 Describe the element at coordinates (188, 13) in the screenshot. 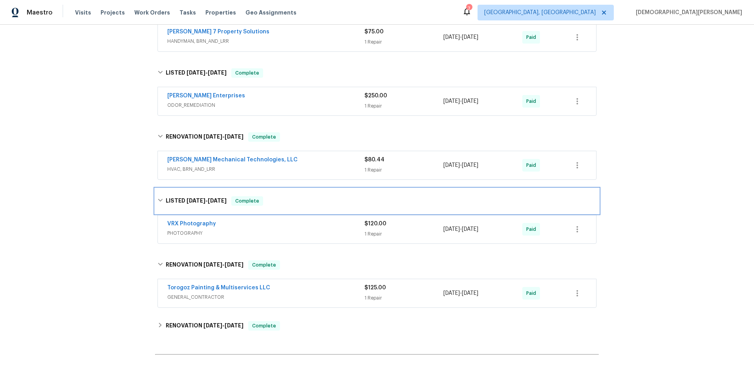

I see `span: Tasks` at that location.